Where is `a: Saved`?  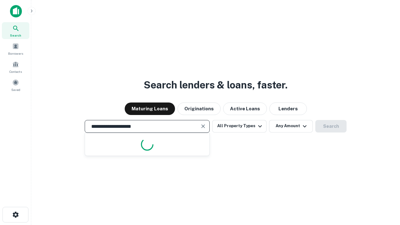
a: Saved is located at coordinates (16, 85).